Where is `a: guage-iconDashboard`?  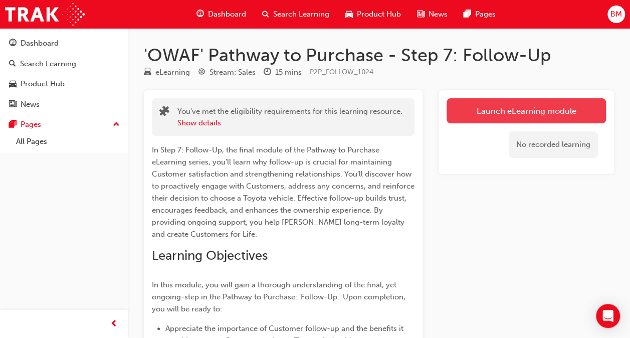 a: guage-iconDashboard is located at coordinates (221, 14).